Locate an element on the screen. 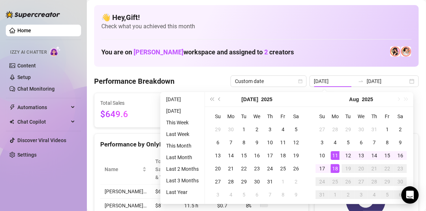 This screenshot has width=426, height=211. span: 8 % is located at coordinates (251, 205).